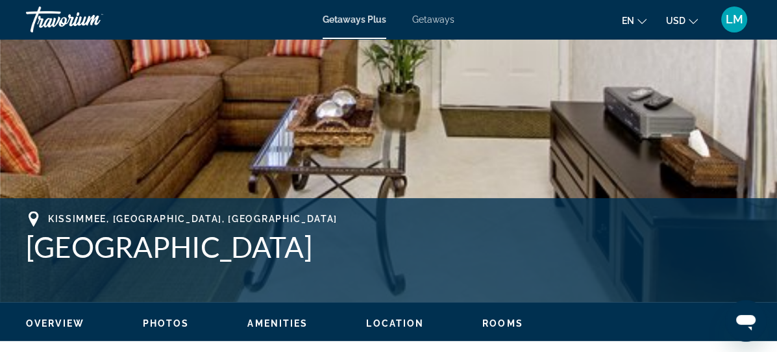  Describe the element at coordinates (502, 323) in the screenshot. I see `button: Rooms` at that location.